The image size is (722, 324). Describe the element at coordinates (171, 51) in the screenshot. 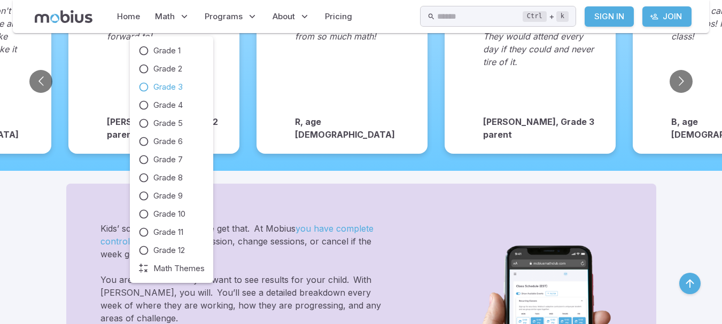

I see `a: Grade 1` at that location.